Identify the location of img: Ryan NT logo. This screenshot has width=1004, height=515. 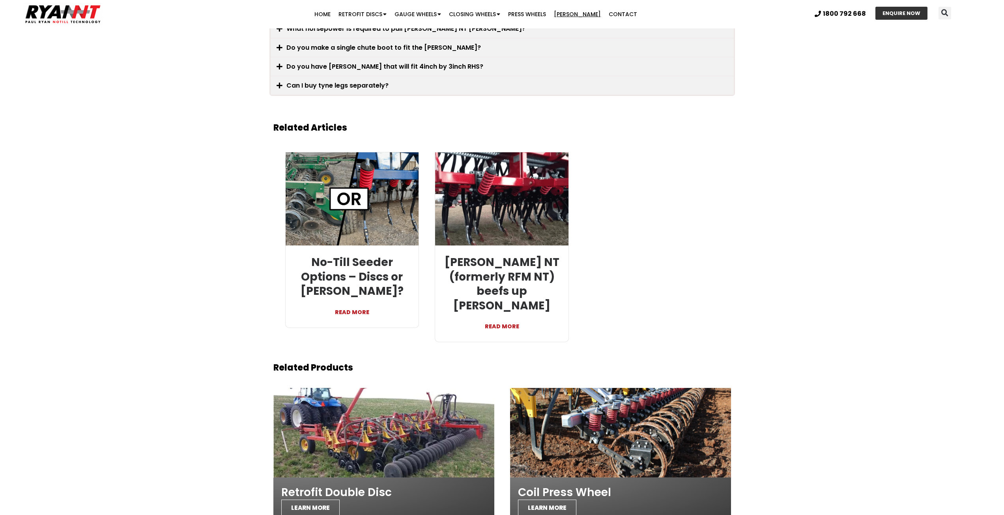
(63, 14).